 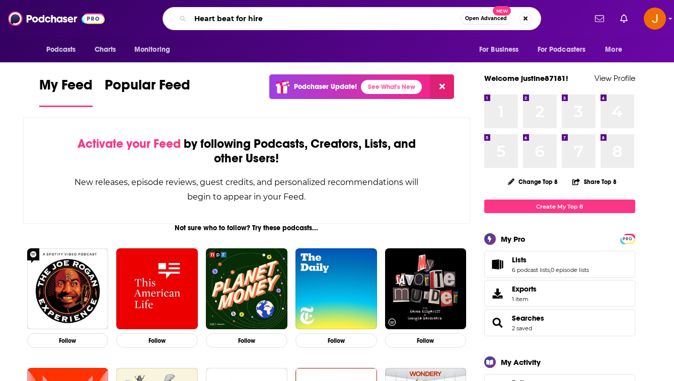 I want to click on img: Podchaser - Follow, Share and Rate Podcasts, so click(x=56, y=19).